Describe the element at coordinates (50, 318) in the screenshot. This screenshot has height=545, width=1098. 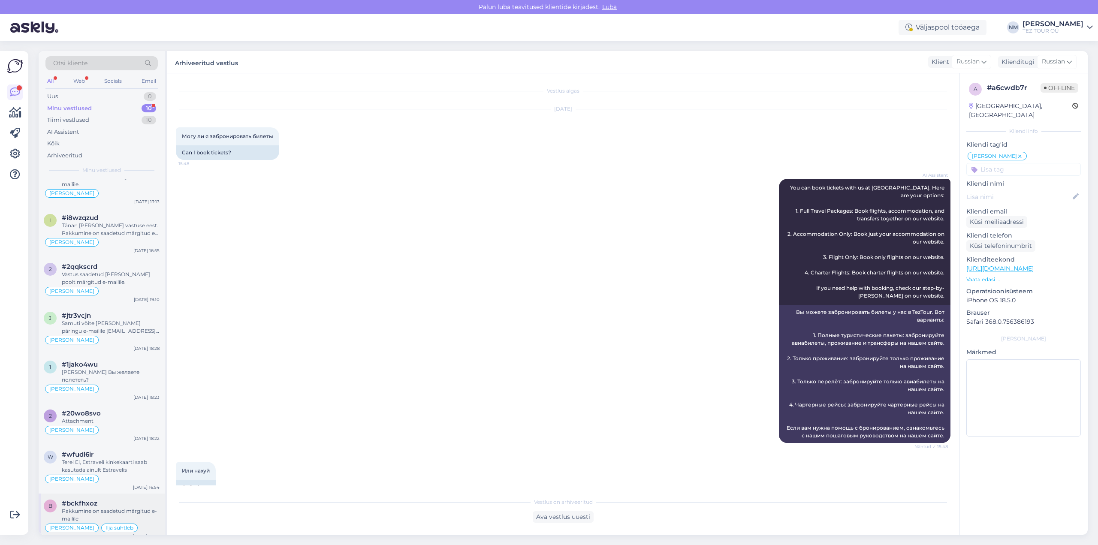
I see `span: j` at that location.